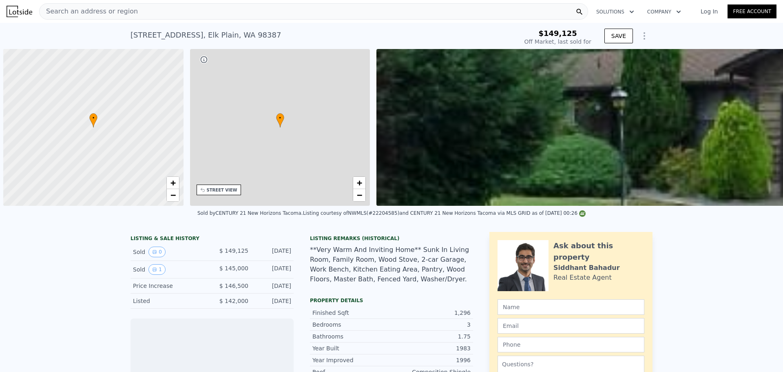  Describe the element at coordinates (558, 33) in the screenshot. I see `span: $149,125` at that location.